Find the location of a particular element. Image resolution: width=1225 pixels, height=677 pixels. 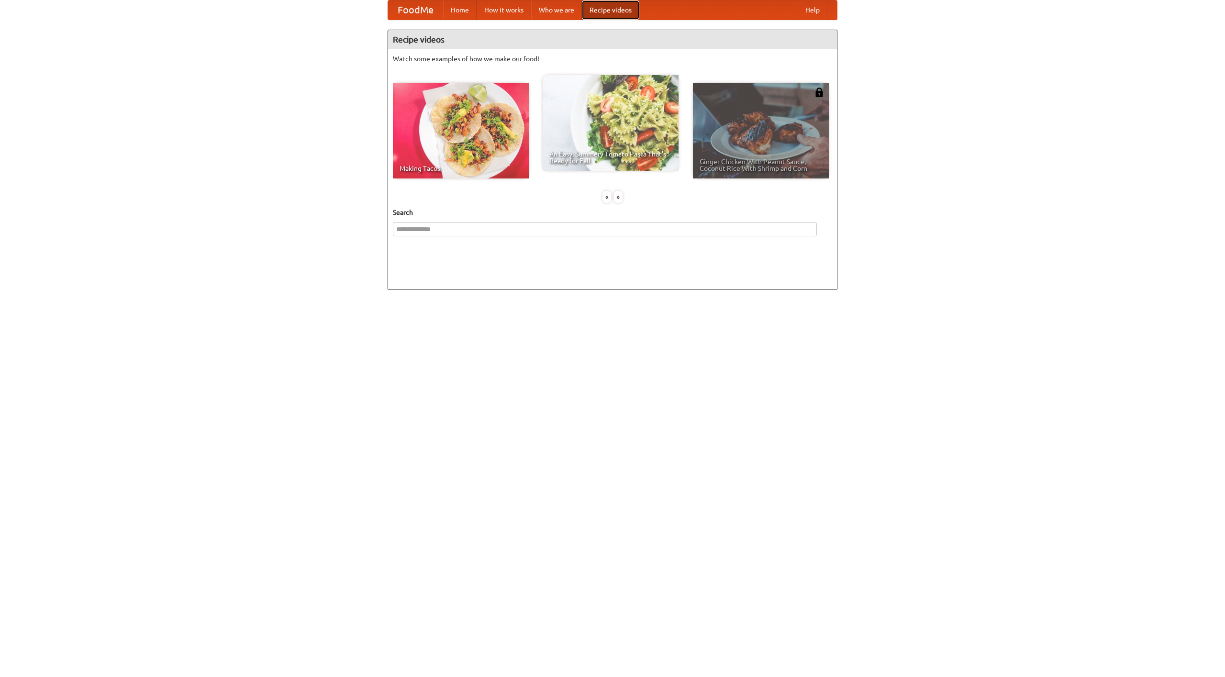

a: Recipe videos is located at coordinates (610, 10).